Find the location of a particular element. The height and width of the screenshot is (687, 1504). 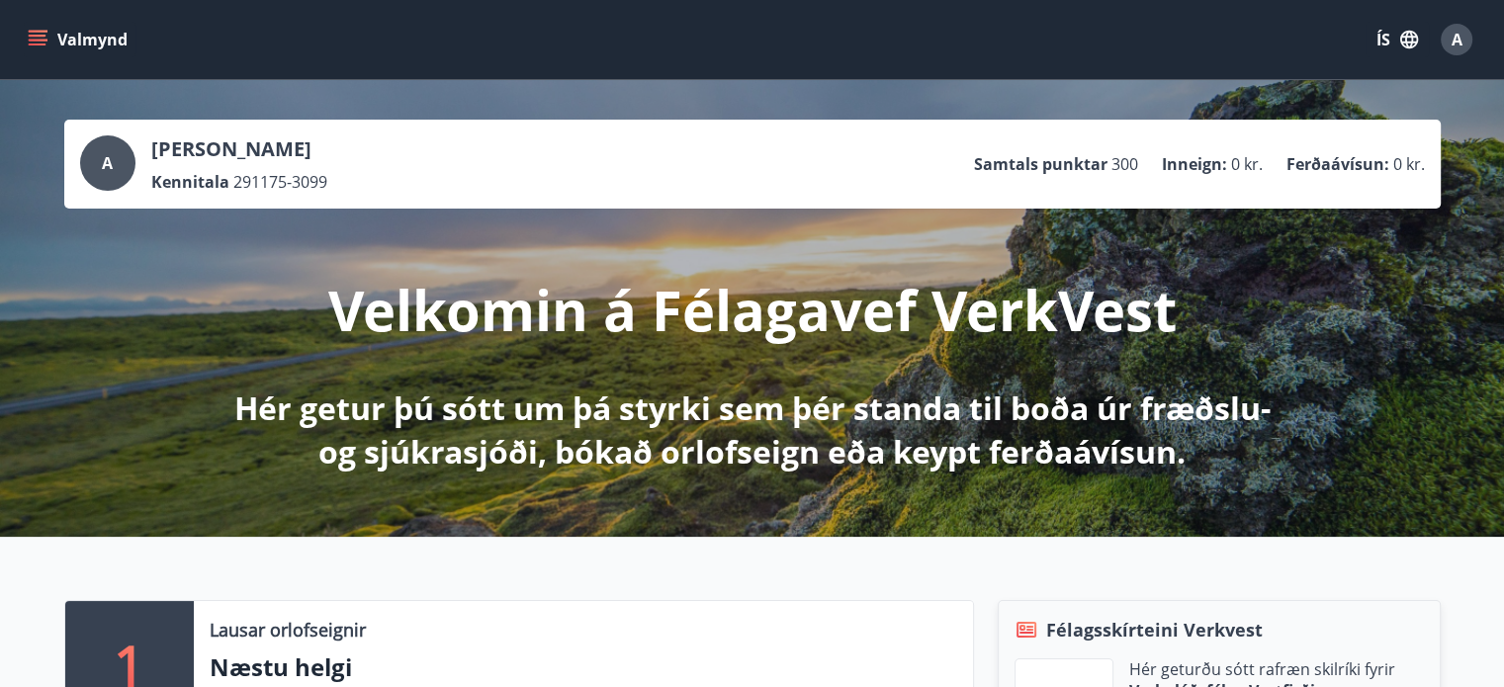

span: Félagsskírteini Verkvest is located at coordinates (1154, 630).